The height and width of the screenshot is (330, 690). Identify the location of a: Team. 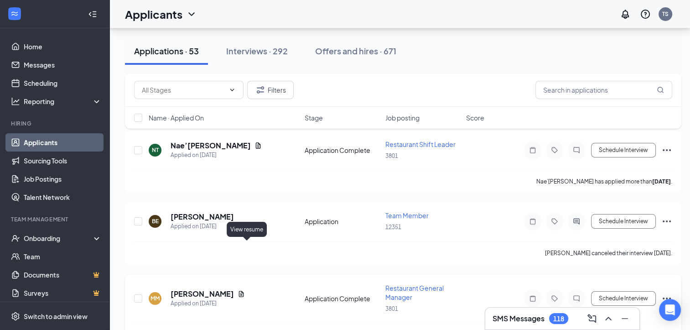
(62, 256).